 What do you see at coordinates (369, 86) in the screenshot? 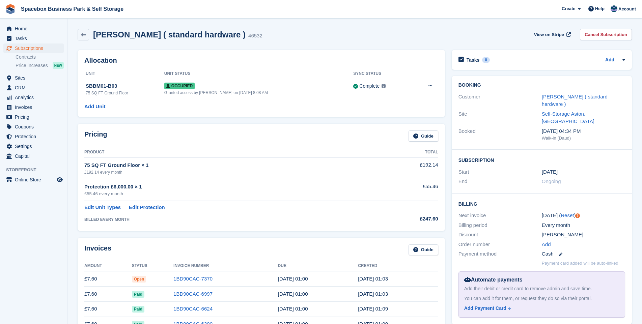
I see `div: Complete` at bounding box center [369, 86].